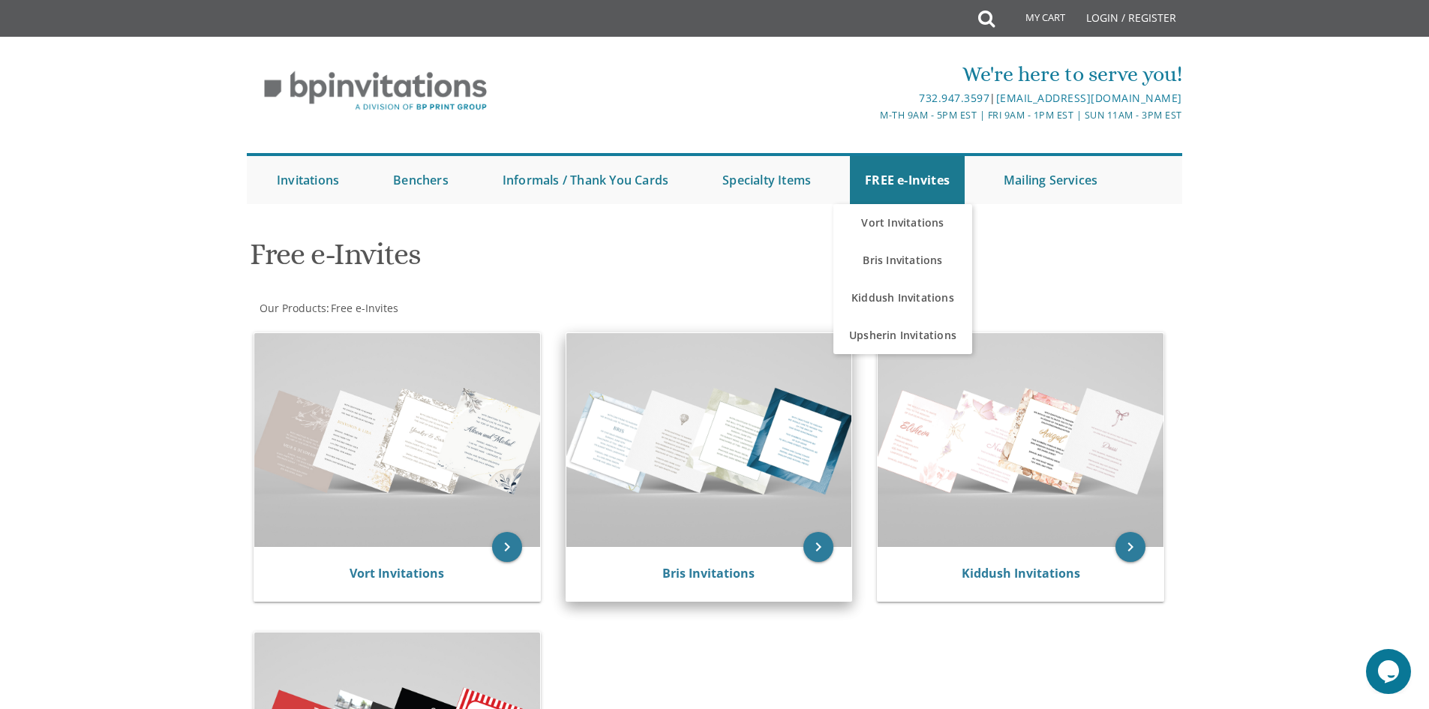 The height and width of the screenshot is (709, 1429). Describe the element at coordinates (871, 115) in the screenshot. I see `div: M-Th 9am - 5pm EST | Fri 9am - 1pm EST | Sun 11am - 3pm EST` at that location.